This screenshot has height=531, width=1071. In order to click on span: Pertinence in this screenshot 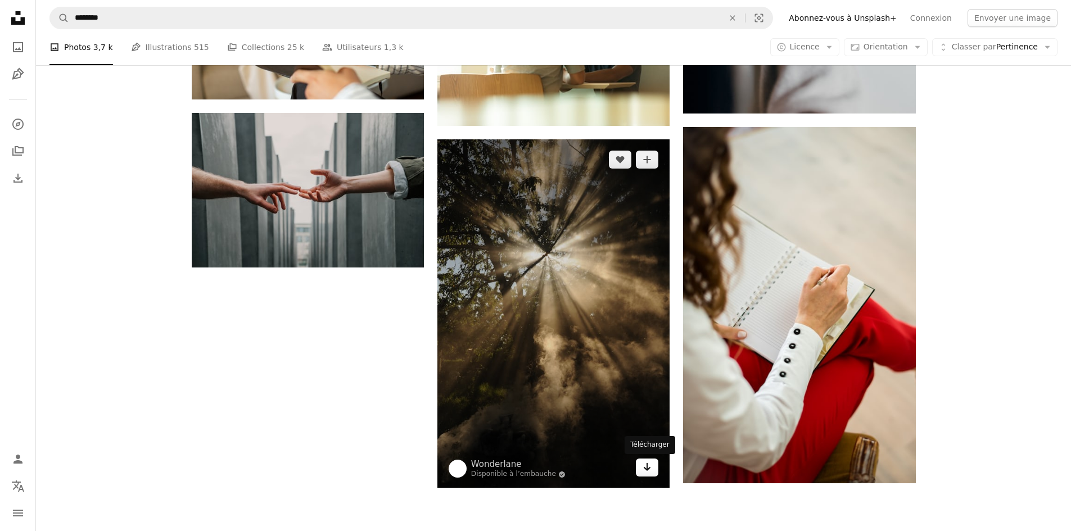, I will do `click(995, 47)`.